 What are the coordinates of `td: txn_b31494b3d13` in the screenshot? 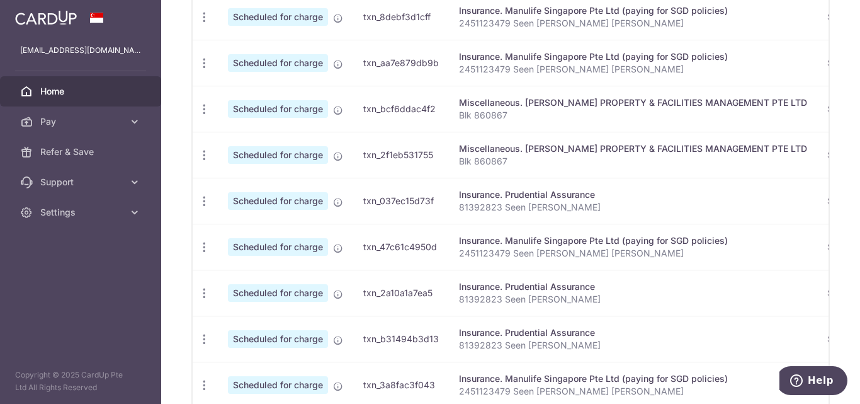 It's located at (401, 338).